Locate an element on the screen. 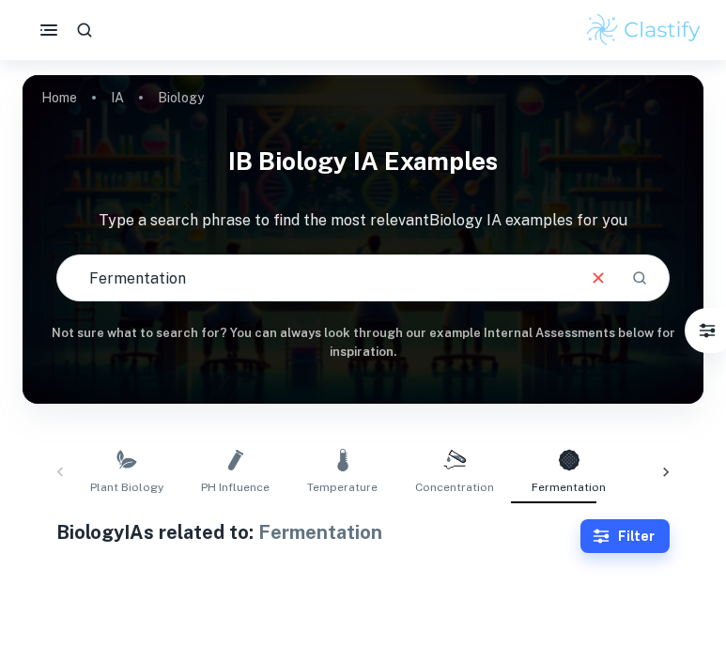  a: Clastify logo is located at coordinates (644, 30).